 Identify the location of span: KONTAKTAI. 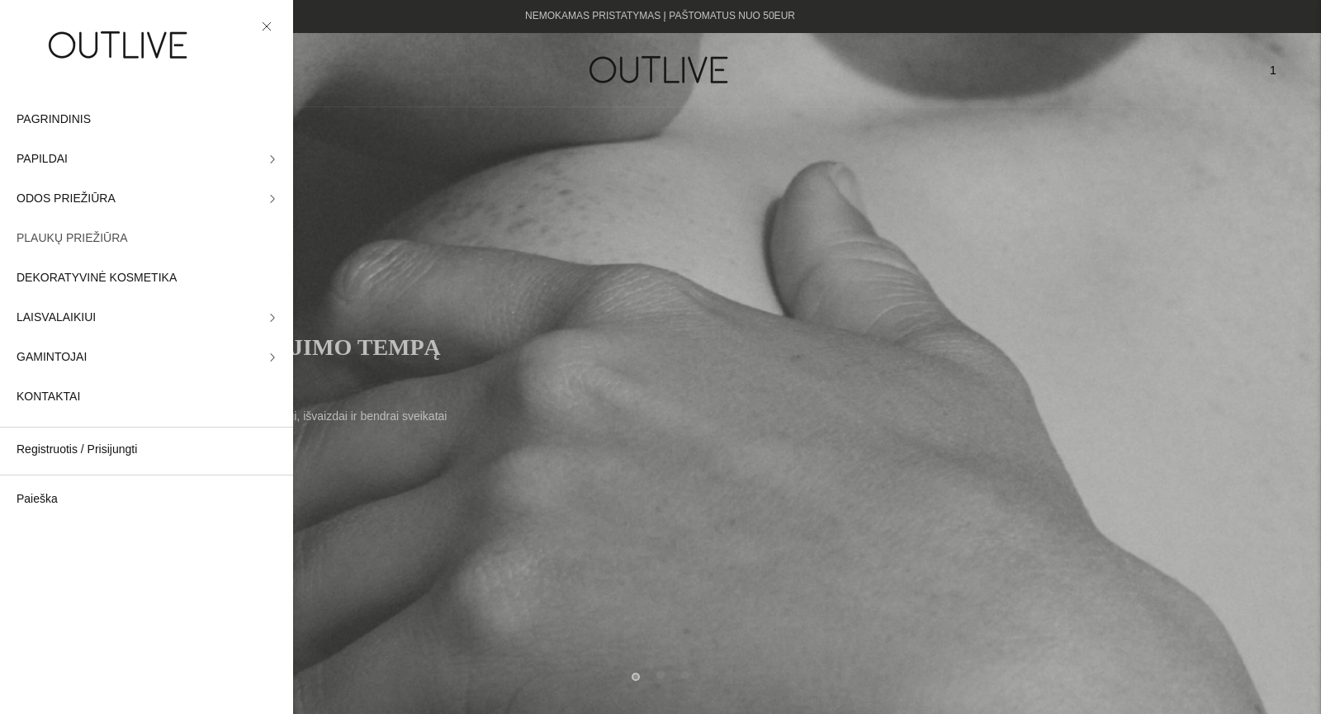
(48, 397).